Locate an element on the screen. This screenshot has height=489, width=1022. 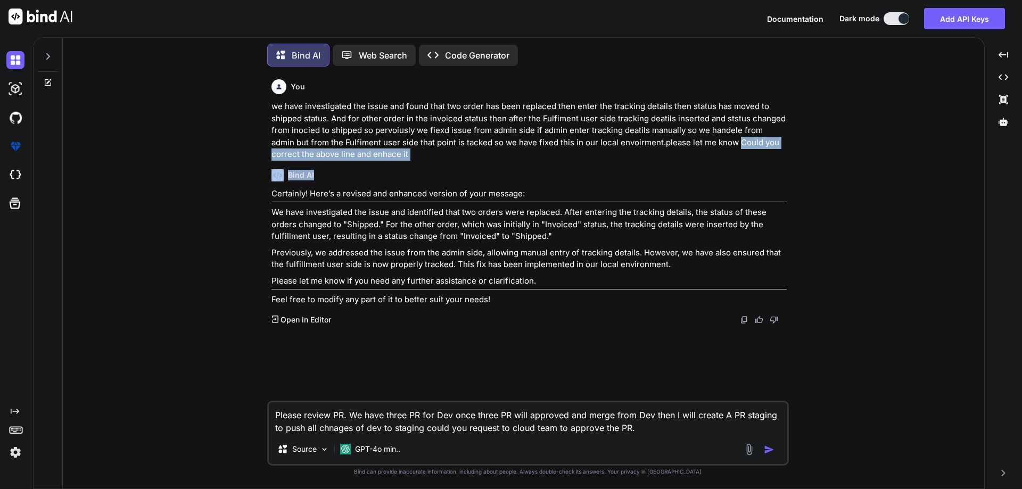
img: copy is located at coordinates (744, 320).